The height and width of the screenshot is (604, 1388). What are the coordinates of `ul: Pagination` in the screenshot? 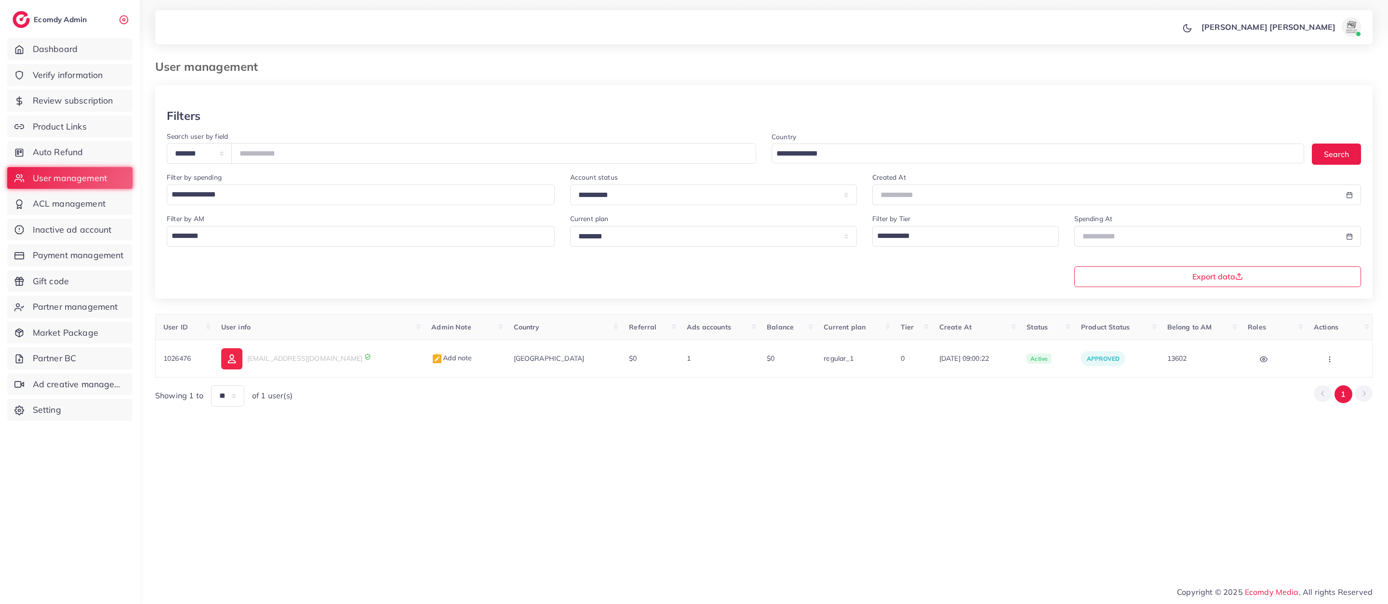 It's located at (1343, 394).